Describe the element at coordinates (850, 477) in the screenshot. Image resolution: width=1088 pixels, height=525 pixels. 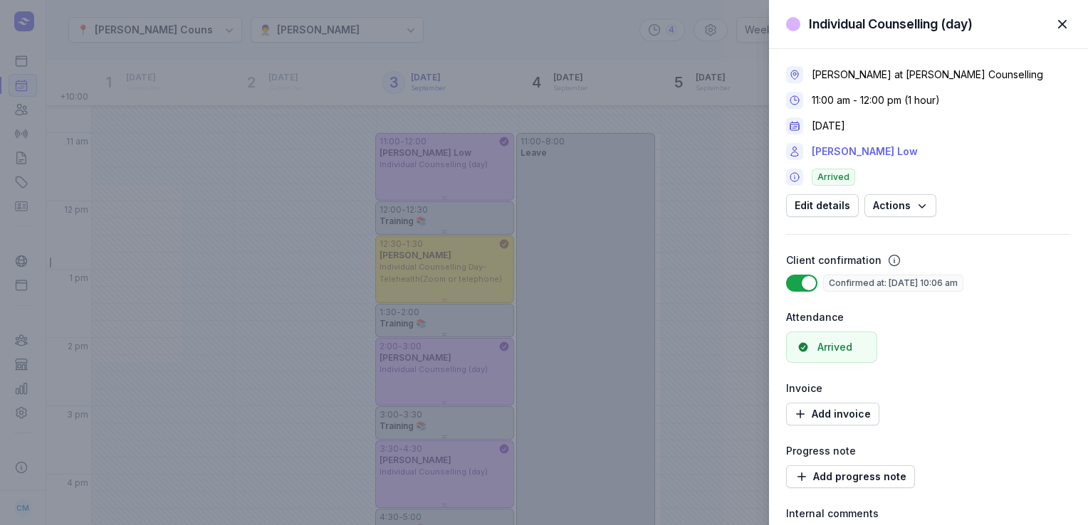
I see `span: Add progress note` at that location.